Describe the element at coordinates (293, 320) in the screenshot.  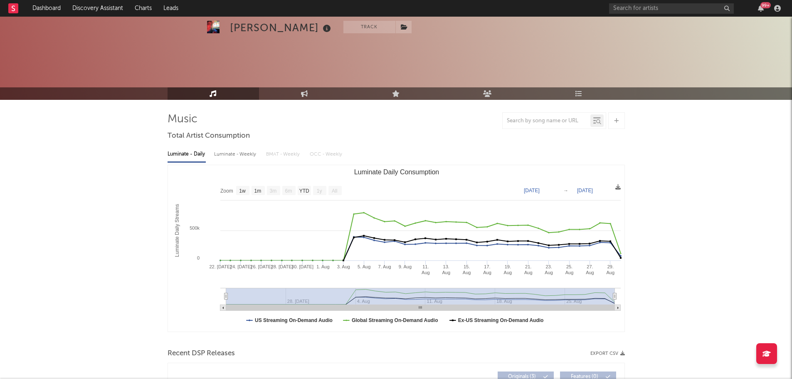
I see `text: US Streaming On-Demand Audio` at that location.